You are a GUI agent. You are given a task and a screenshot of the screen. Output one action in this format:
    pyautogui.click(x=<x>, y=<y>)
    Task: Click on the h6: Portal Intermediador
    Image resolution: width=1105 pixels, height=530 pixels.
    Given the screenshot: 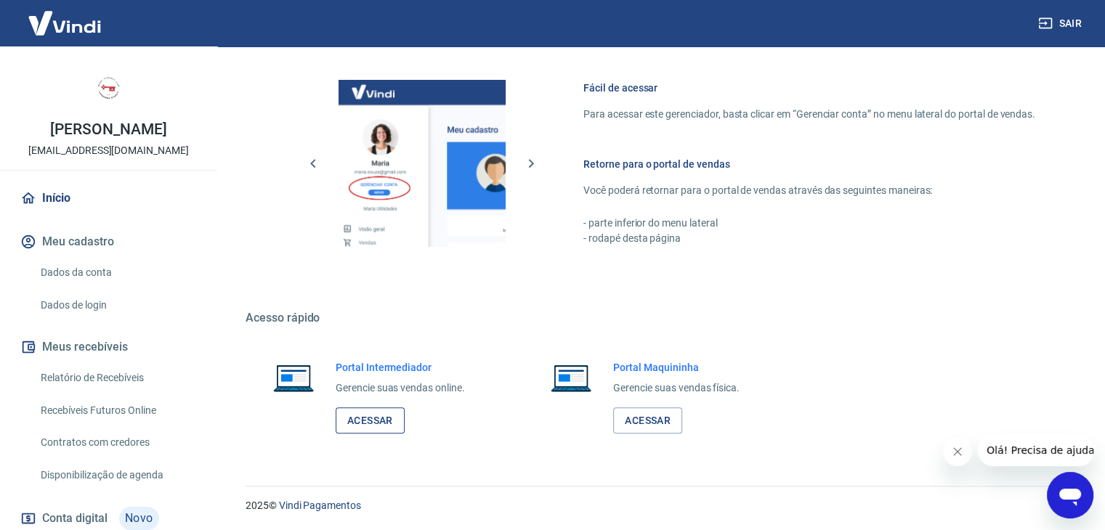 What is the action you would take?
    pyautogui.click(x=400, y=367)
    